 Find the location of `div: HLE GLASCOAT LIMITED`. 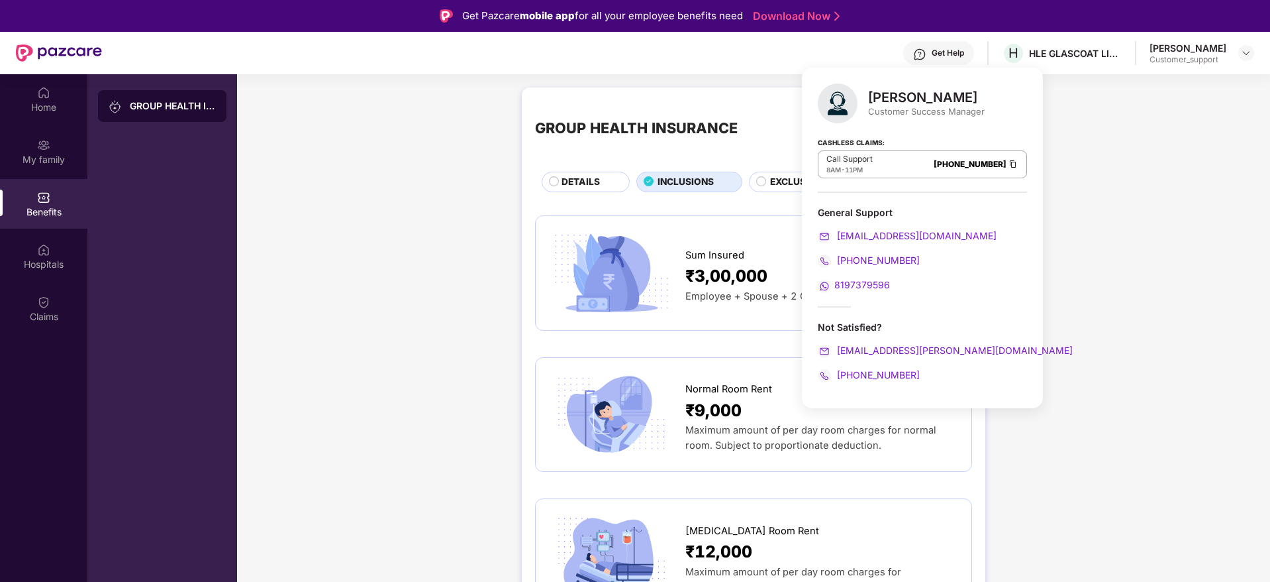

div: HLE GLASCOAT LIMITED is located at coordinates (1076, 53).